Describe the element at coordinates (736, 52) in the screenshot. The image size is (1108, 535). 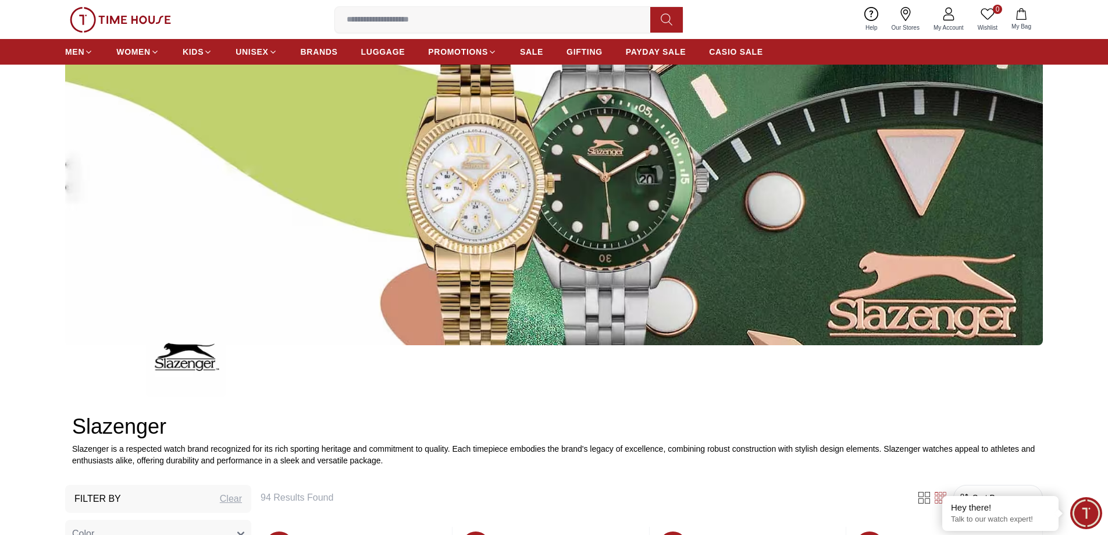
I see `a: CASIO SALE` at that location.